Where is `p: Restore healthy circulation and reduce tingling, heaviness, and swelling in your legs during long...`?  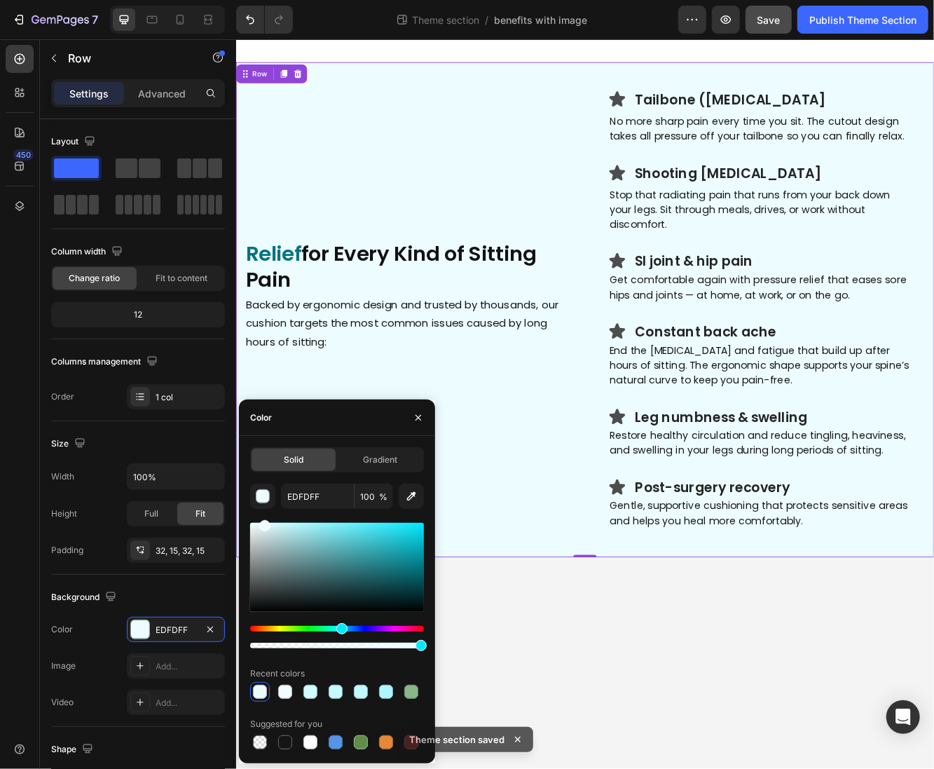 p: Restore healthy circulation and reduce tingling, heaviness, and swelling in your legs during long... is located at coordinates (633, 487).